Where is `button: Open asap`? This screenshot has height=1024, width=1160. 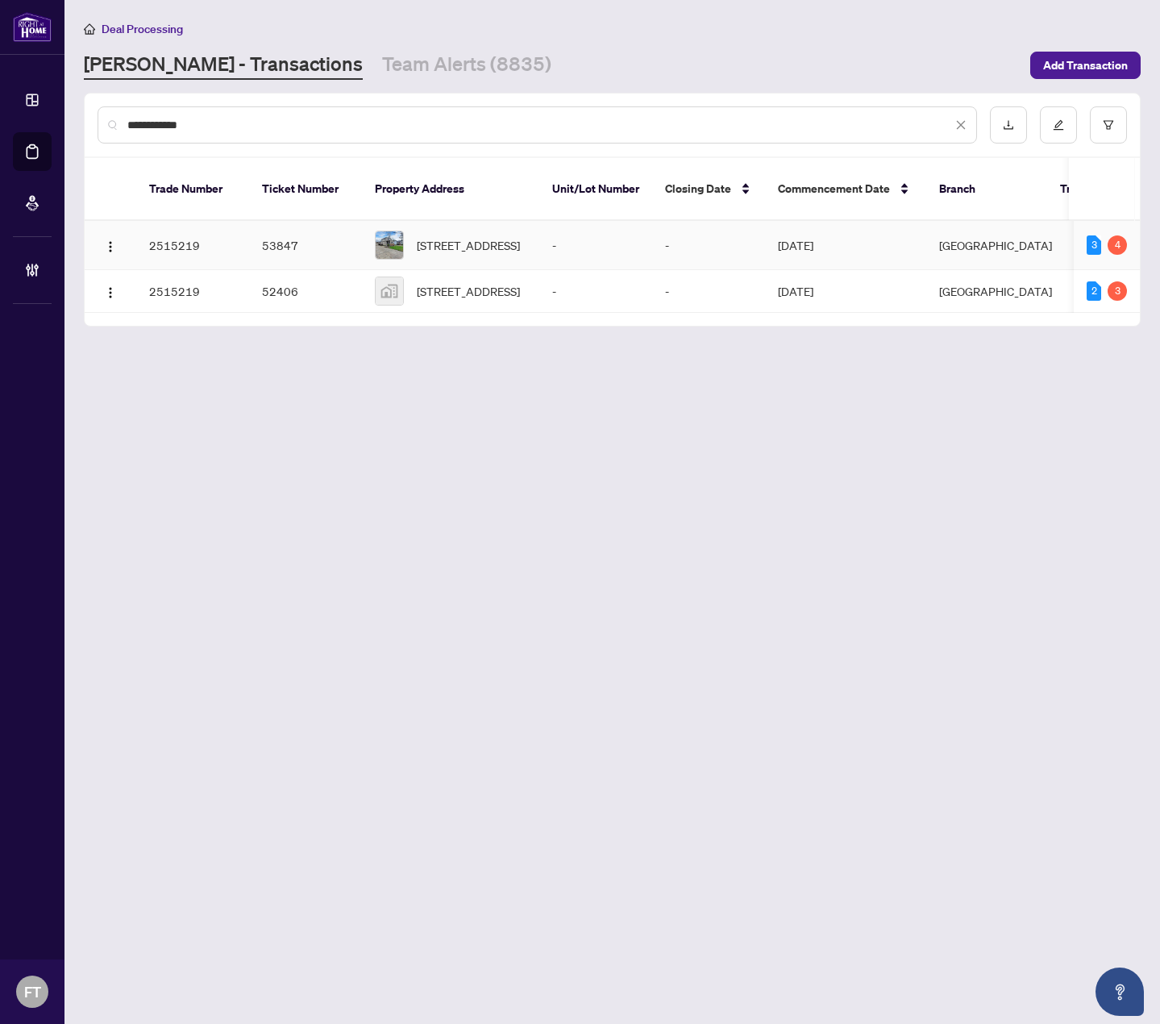 button: Open asap is located at coordinates (1120, 992).